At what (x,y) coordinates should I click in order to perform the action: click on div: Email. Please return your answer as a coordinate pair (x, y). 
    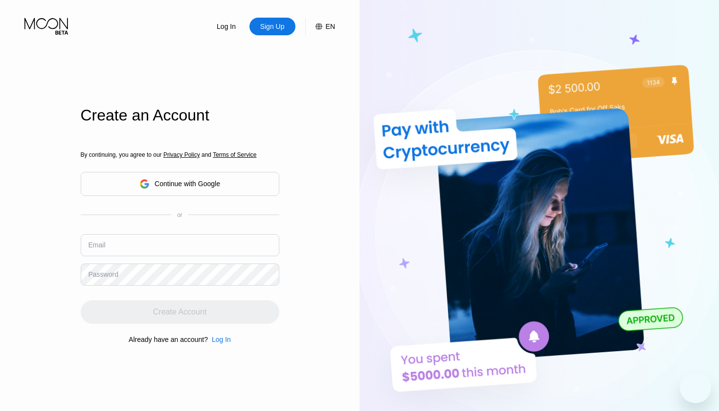
    Looking at the image, I should click on (97, 245).